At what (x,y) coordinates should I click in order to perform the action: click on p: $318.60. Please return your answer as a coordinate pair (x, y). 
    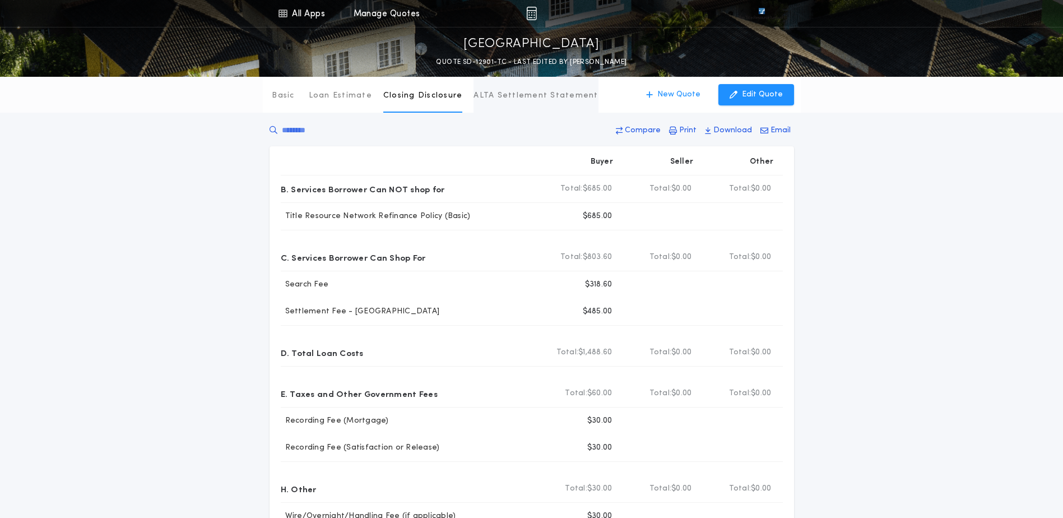
    Looking at the image, I should click on (599, 285).